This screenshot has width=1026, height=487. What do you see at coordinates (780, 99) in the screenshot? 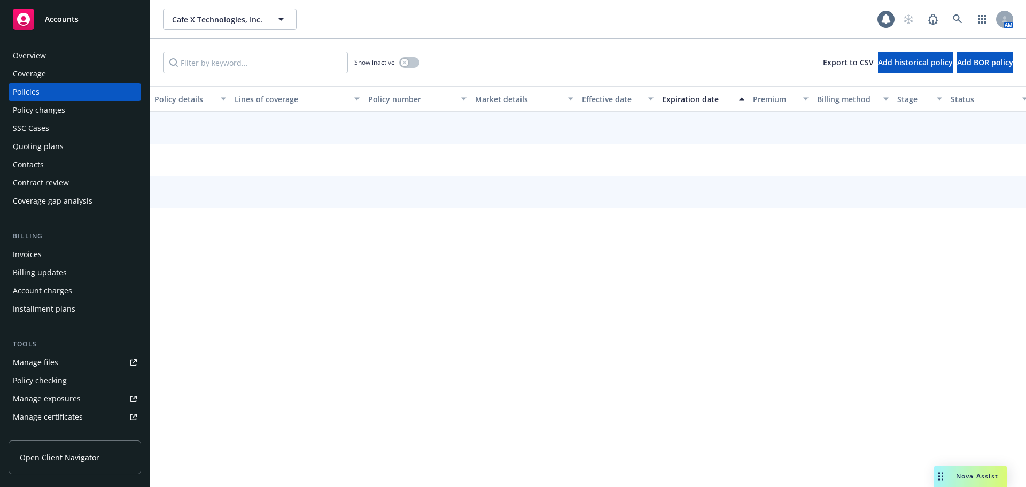
I see `button: Premium` at bounding box center [780, 99].